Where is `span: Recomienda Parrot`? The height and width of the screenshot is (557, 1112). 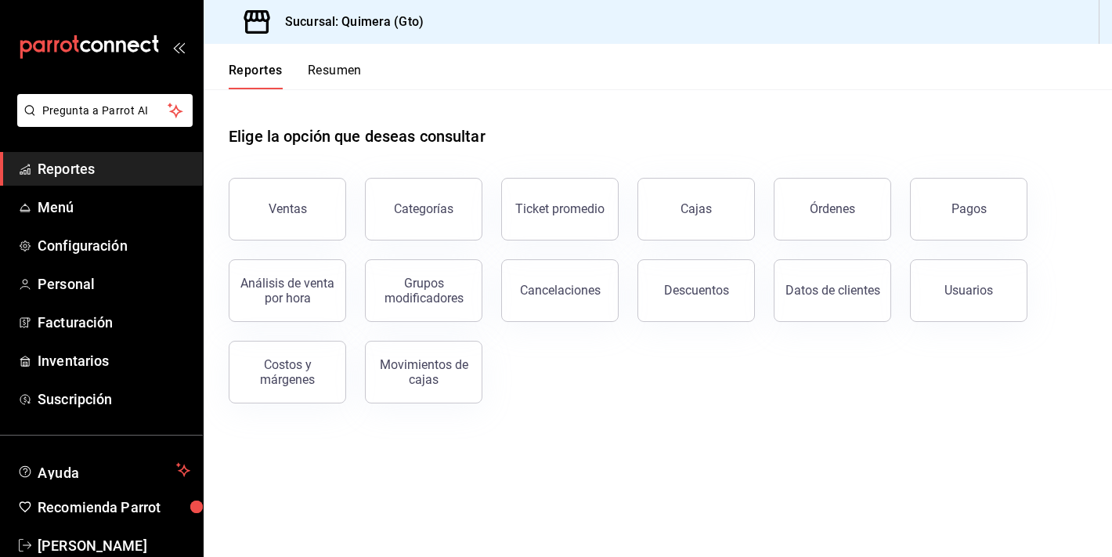 span: Recomienda Parrot is located at coordinates (114, 506).